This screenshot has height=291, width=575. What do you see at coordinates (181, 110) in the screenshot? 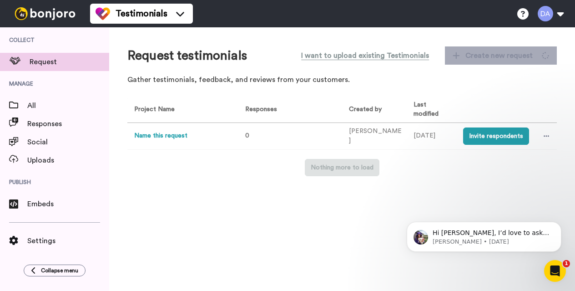
I see `th: Project Name` at bounding box center [181, 110].